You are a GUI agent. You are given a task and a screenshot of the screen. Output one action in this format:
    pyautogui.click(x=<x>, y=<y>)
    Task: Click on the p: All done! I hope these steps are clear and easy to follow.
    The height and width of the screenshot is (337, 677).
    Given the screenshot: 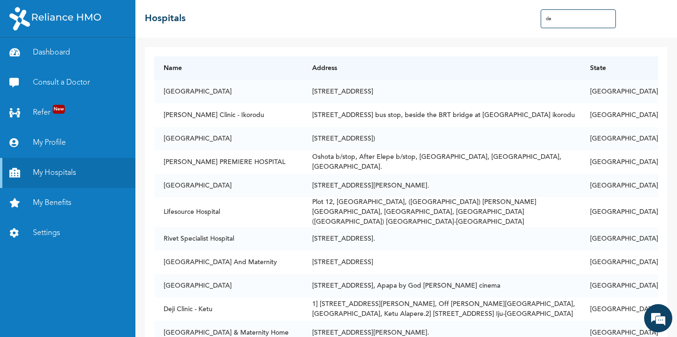 What is the action you would take?
    pyautogui.click(x=106, y=111)
    